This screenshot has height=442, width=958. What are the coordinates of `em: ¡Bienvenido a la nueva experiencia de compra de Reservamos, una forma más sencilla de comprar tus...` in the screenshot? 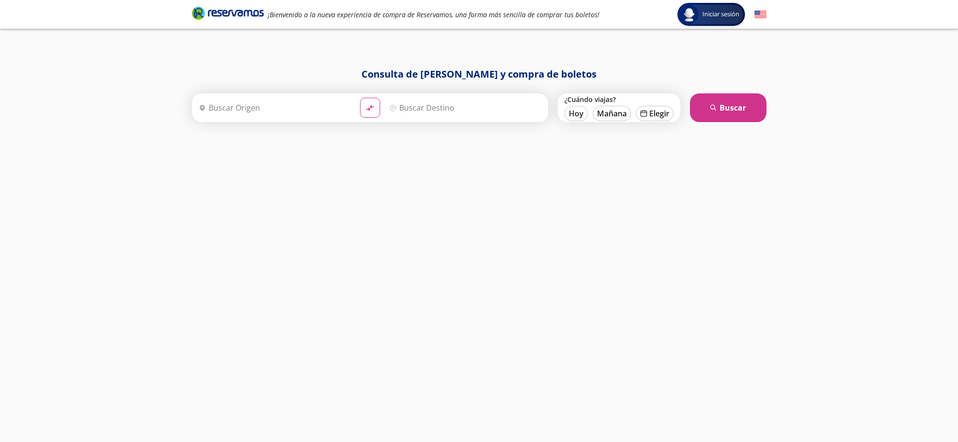 It's located at (433, 14).